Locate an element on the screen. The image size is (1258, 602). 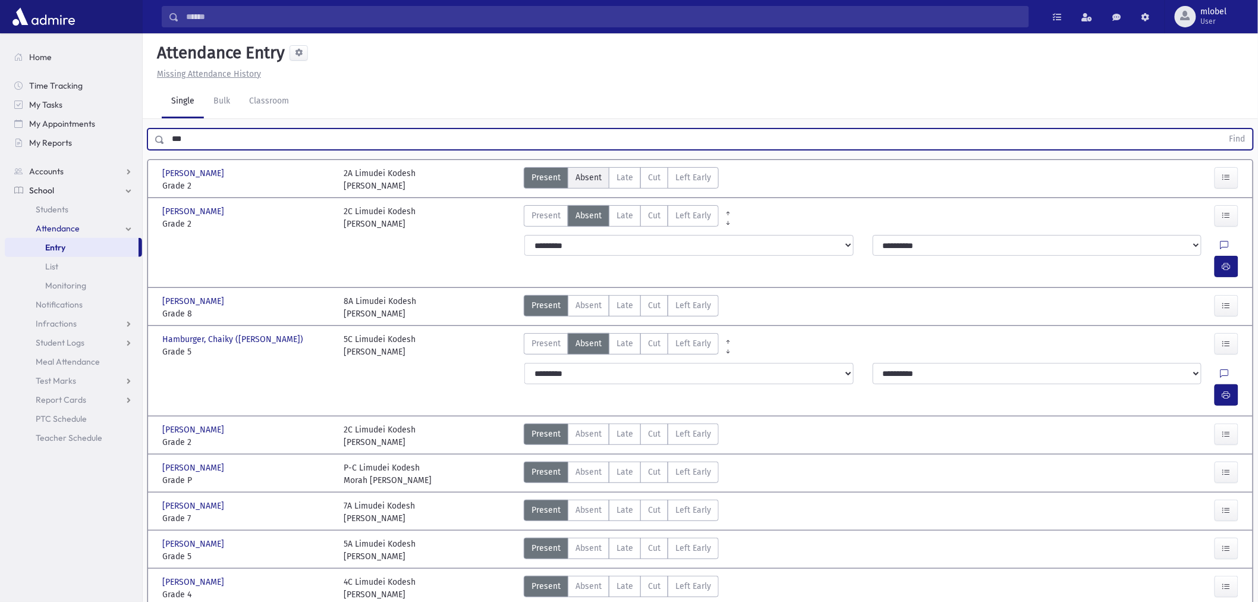
span: Notifications is located at coordinates (59, 304).